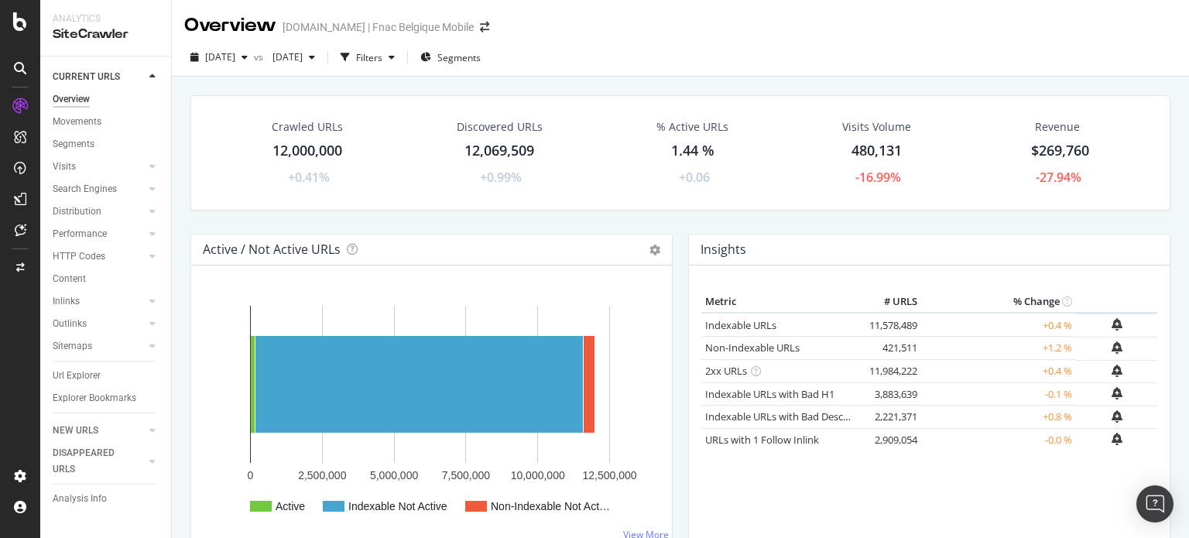 This screenshot has width=1189, height=538. What do you see at coordinates (220, 57) in the screenshot?
I see `span: 2025 Aug. 1st` at bounding box center [220, 57].